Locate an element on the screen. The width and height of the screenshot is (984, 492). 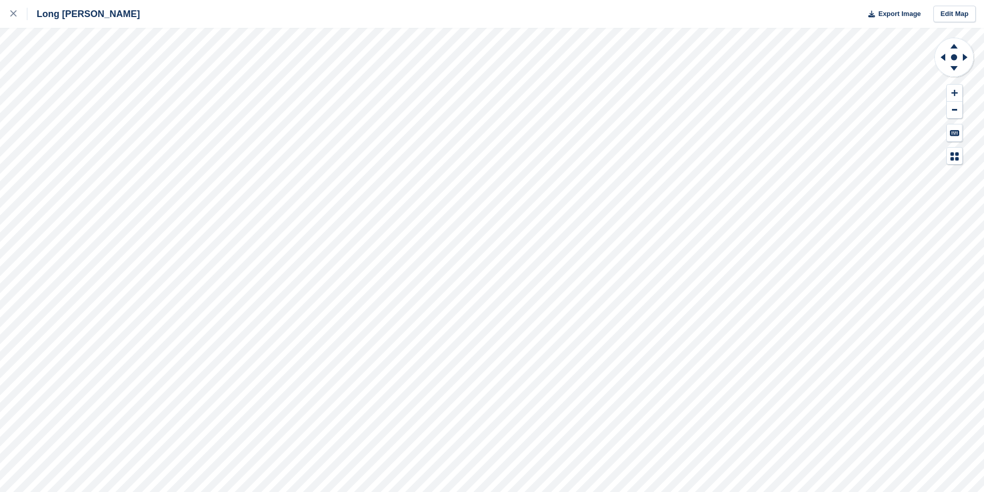
a: Edit Map is located at coordinates (954, 14).